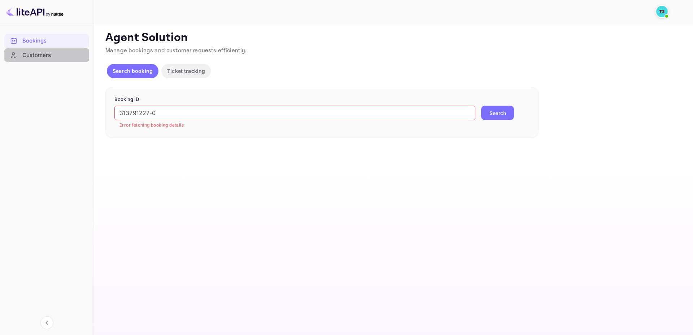 The height and width of the screenshot is (335, 693). What do you see at coordinates (295, 125) in the screenshot?
I see `p: Error fetching booking details` at bounding box center [295, 125].